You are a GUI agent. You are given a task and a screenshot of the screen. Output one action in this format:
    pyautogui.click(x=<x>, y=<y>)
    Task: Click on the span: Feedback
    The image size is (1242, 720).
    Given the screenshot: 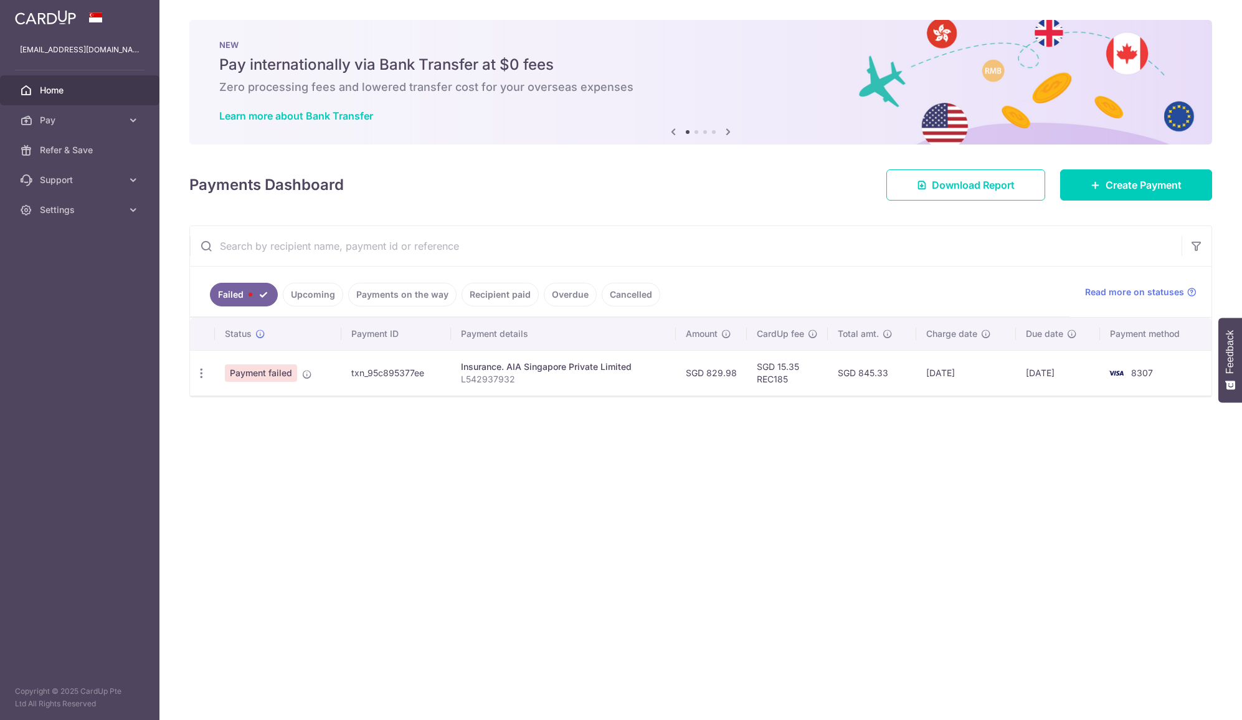 What is the action you would take?
    pyautogui.click(x=1230, y=352)
    